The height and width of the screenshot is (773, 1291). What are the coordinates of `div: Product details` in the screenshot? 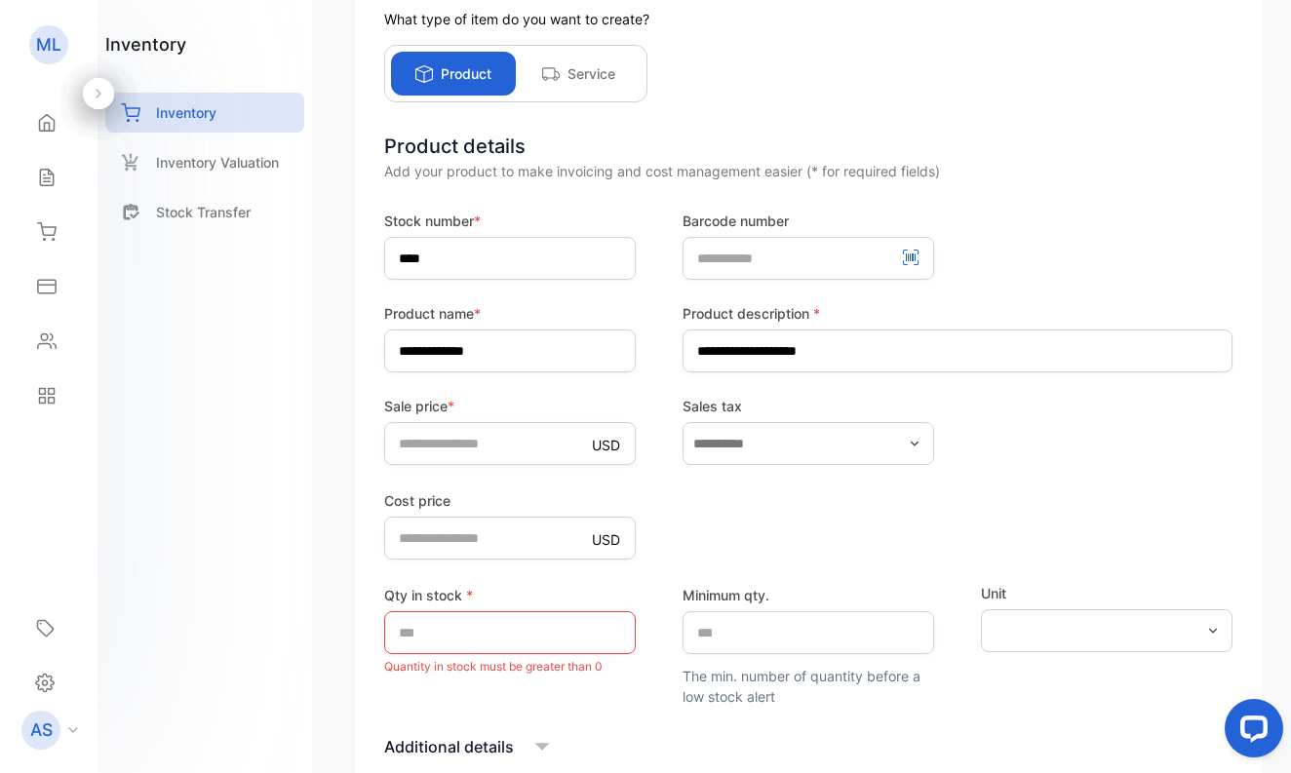 It's located at (808, 146).